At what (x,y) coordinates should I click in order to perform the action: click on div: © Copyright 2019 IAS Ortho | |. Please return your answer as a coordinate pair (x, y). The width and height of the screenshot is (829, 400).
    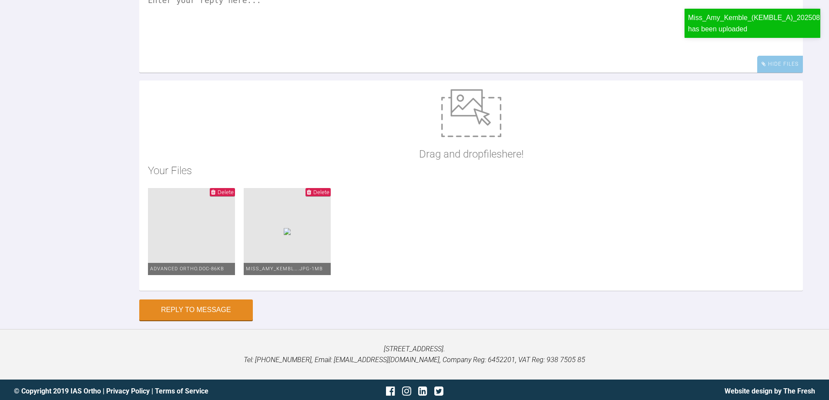
    Looking at the image, I should click on (148, 391).